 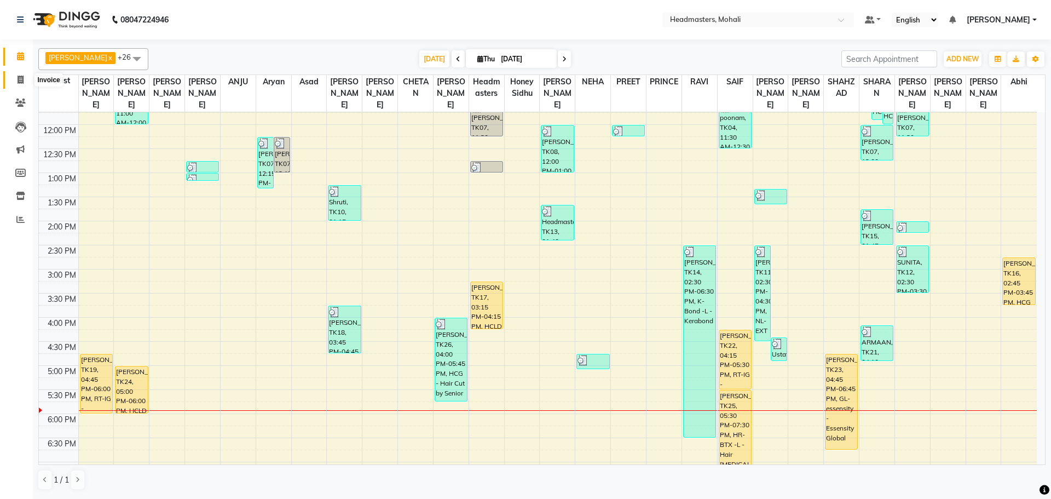 I want to click on span: RAVI, so click(x=699, y=82).